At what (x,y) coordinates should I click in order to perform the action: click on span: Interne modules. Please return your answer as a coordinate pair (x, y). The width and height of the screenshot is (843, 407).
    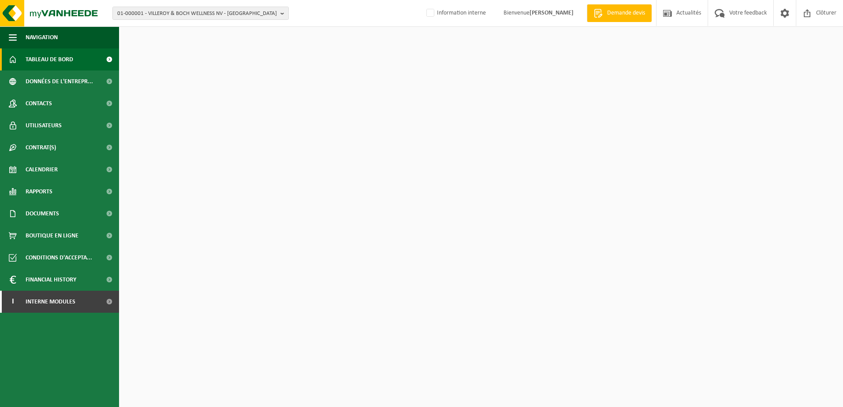
    Looking at the image, I should click on (50, 302).